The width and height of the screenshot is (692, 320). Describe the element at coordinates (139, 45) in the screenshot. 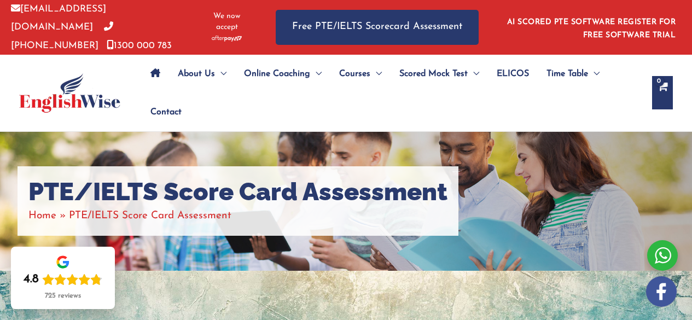

I see `a: 1300 000 783` at that location.